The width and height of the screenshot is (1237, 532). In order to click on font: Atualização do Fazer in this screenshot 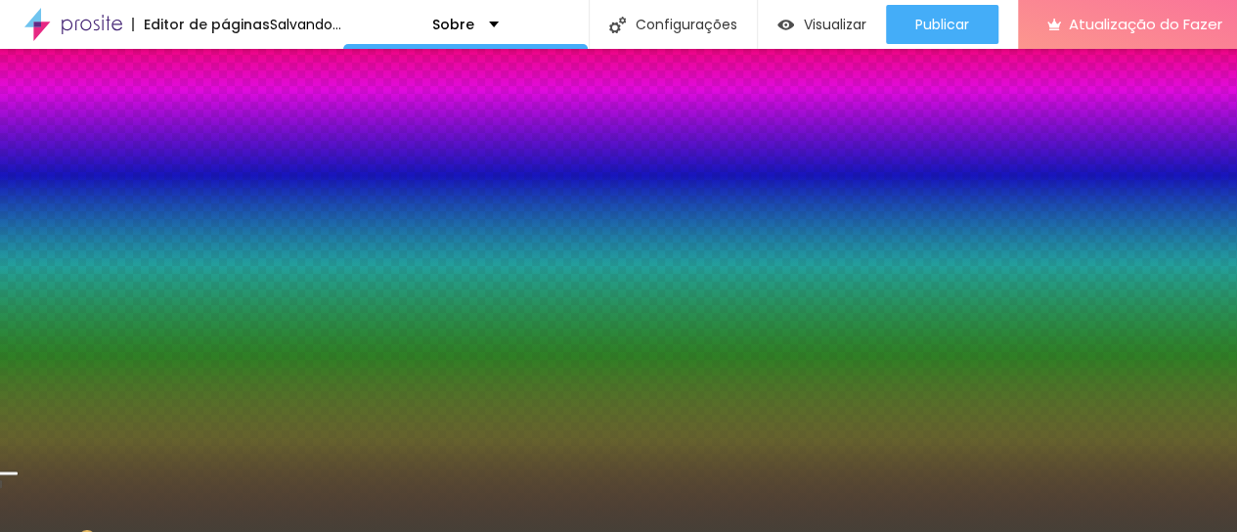, I will do `click(1145, 23)`.